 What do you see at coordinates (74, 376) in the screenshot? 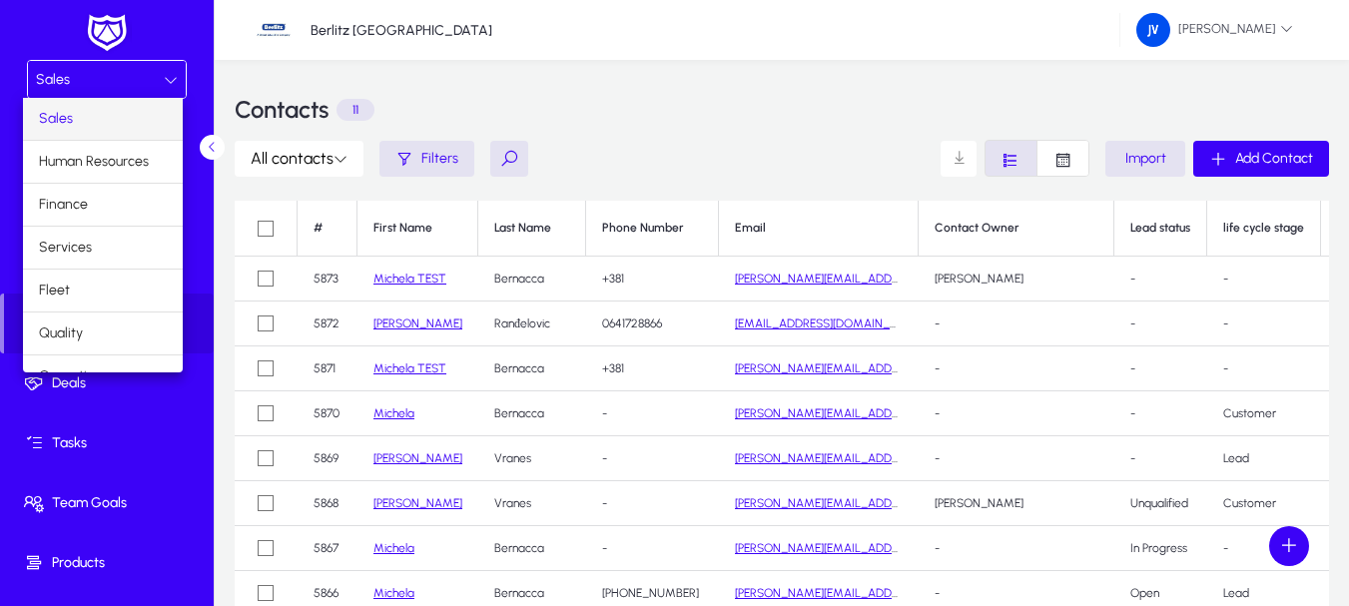
I see `span: Operations` at bounding box center [74, 376].